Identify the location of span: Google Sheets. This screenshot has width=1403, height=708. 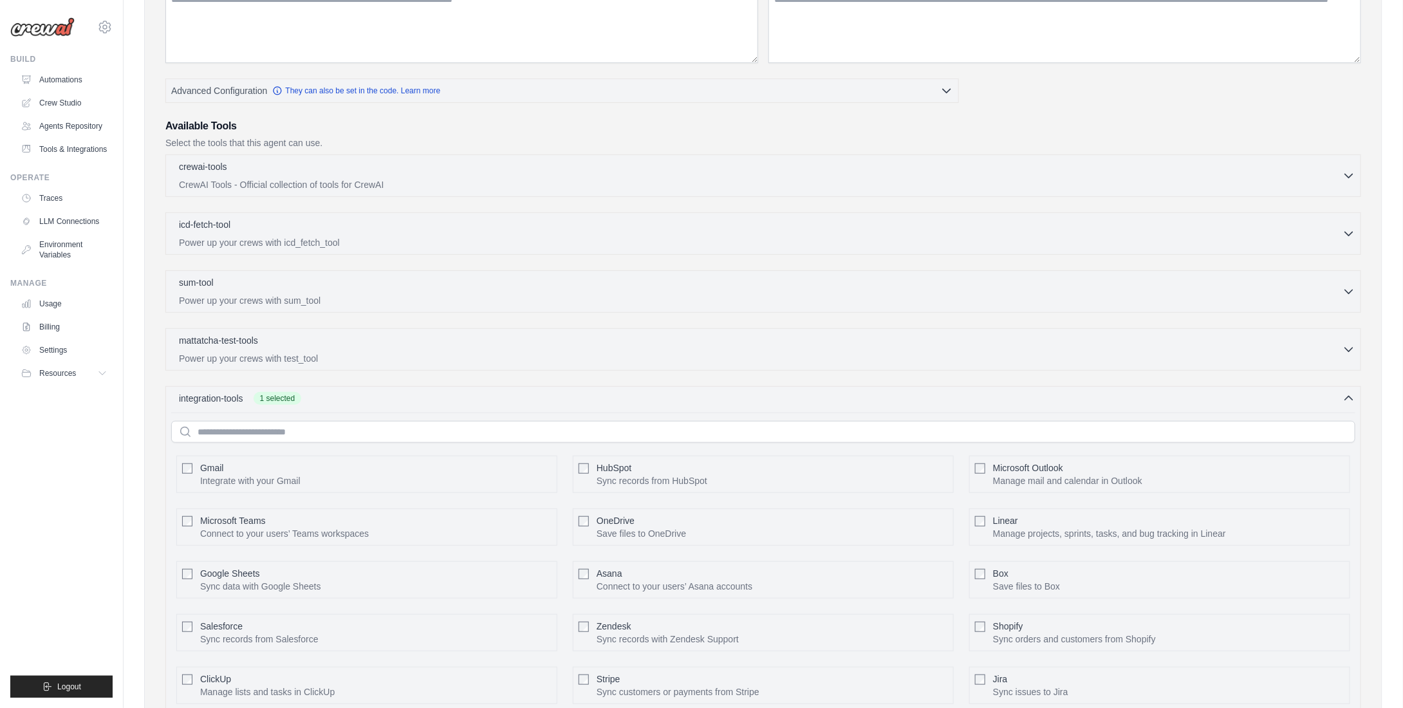
(230, 574).